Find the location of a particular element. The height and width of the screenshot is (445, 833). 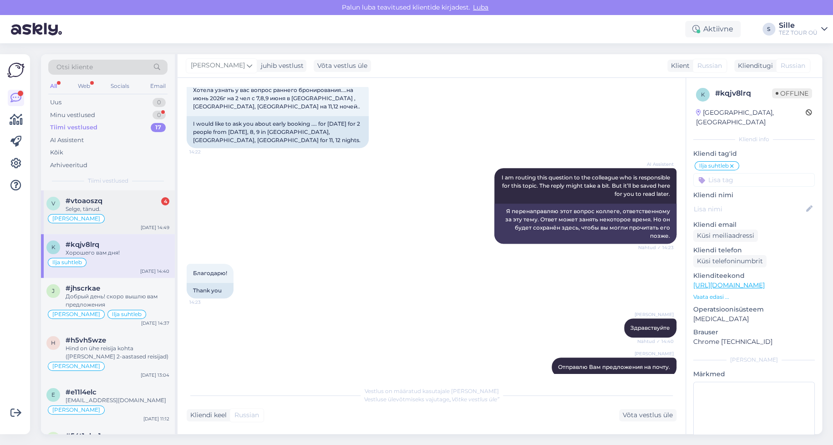

p: Vaata edasi ... is located at coordinates (754, 297).